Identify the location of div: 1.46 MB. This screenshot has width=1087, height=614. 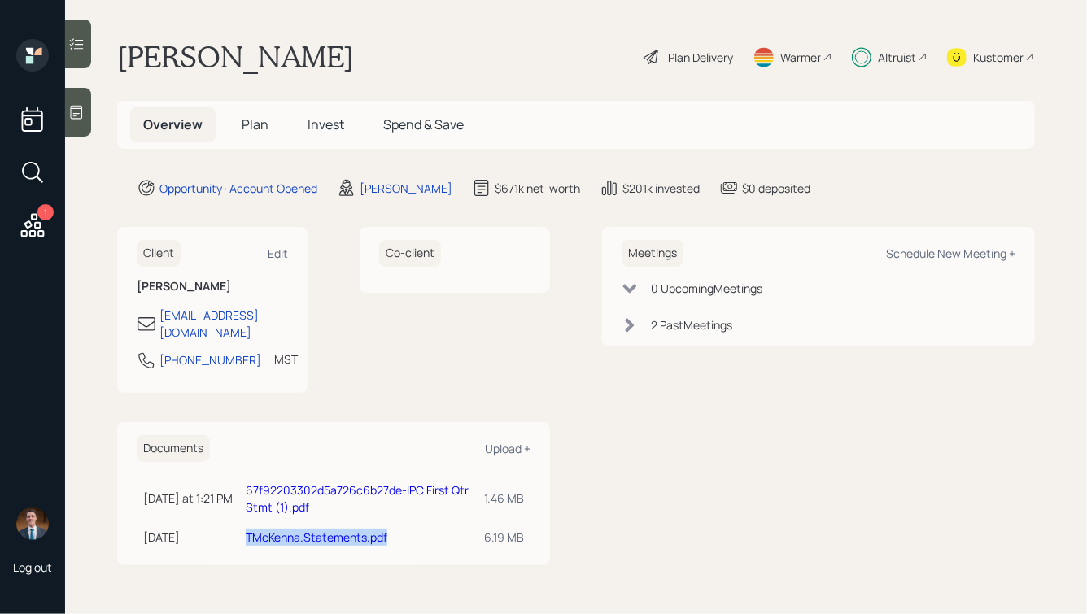
(504, 498).